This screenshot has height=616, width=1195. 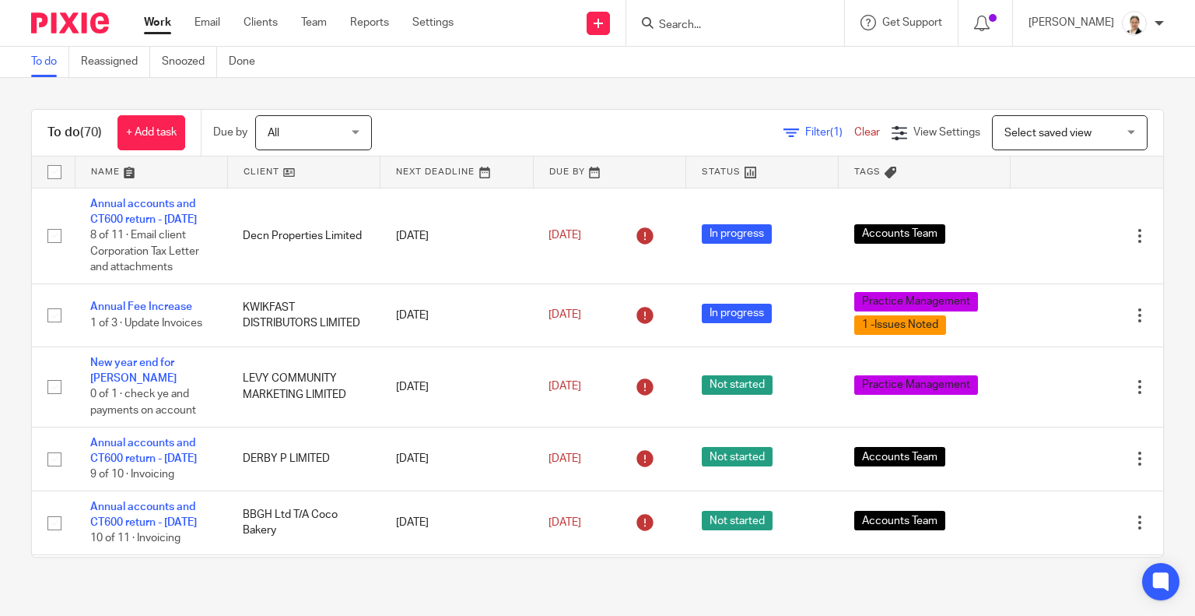 I want to click on span: Filter, so click(x=829, y=132).